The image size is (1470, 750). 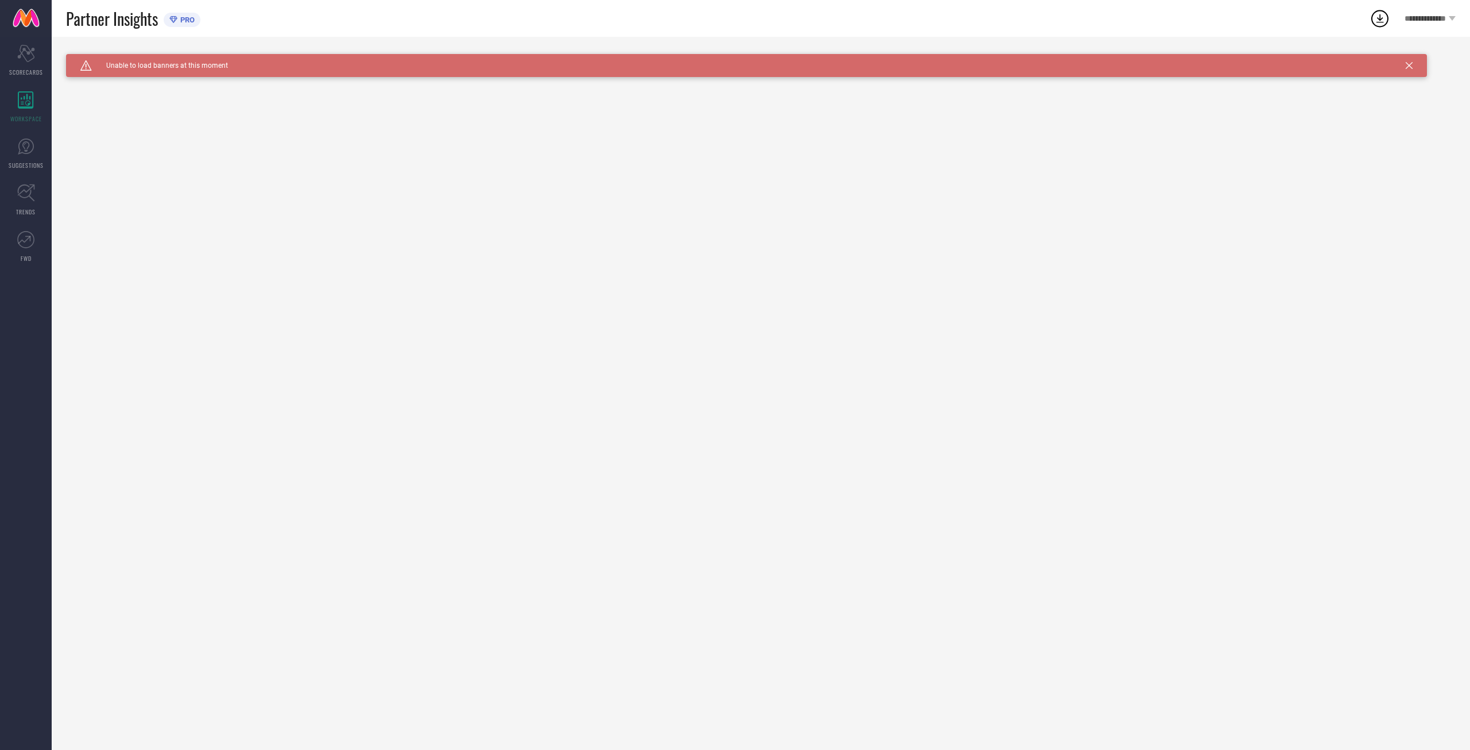 What do you see at coordinates (160, 65) in the screenshot?
I see `span: Unable to load banners at this moment` at bounding box center [160, 65].